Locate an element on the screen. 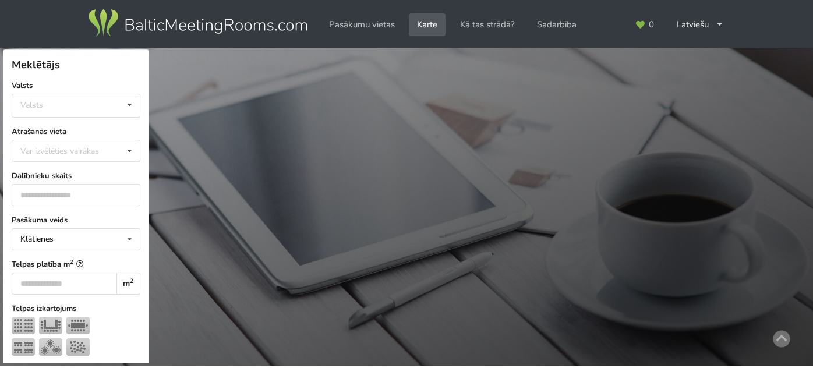 The image size is (813, 368). div: Latviešu is located at coordinates (700, 24).